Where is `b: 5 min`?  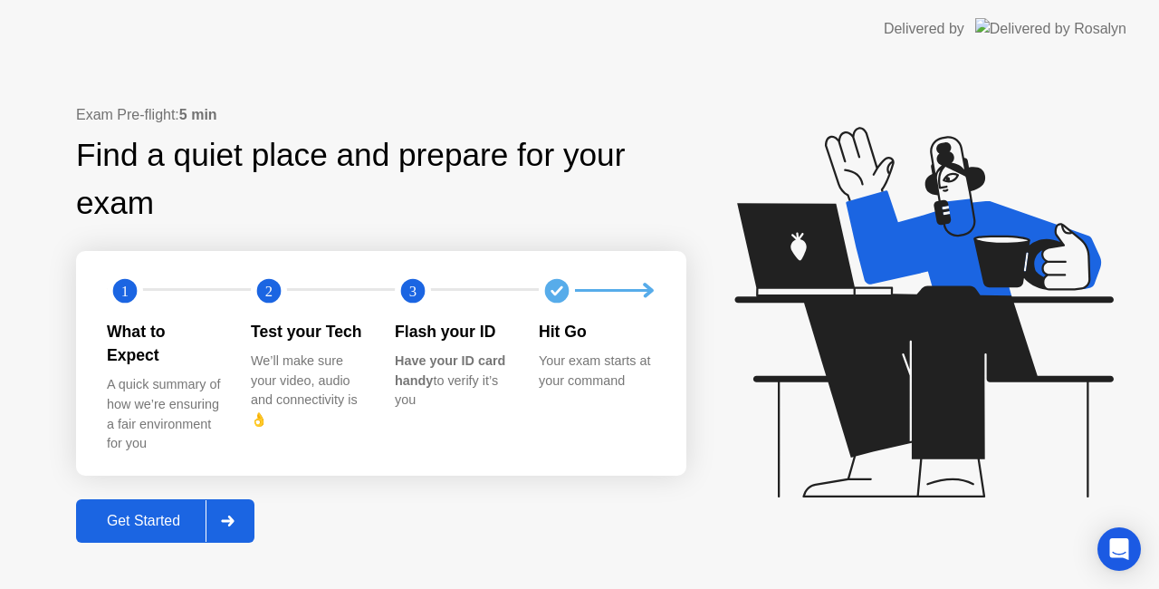 b: 5 min is located at coordinates (198, 114).